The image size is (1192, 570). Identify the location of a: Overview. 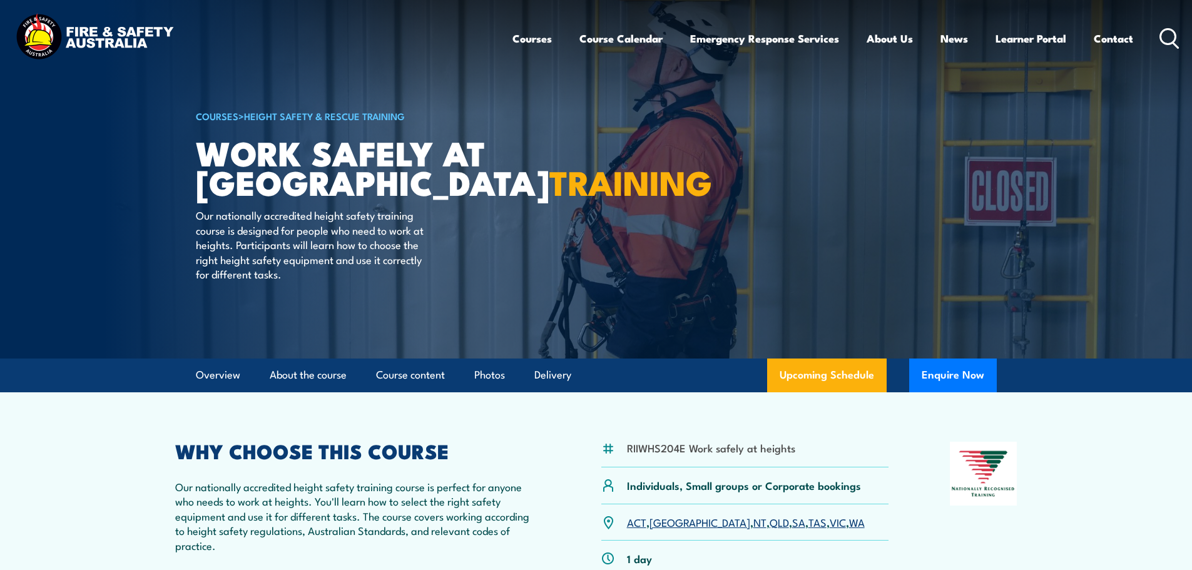
(218, 375).